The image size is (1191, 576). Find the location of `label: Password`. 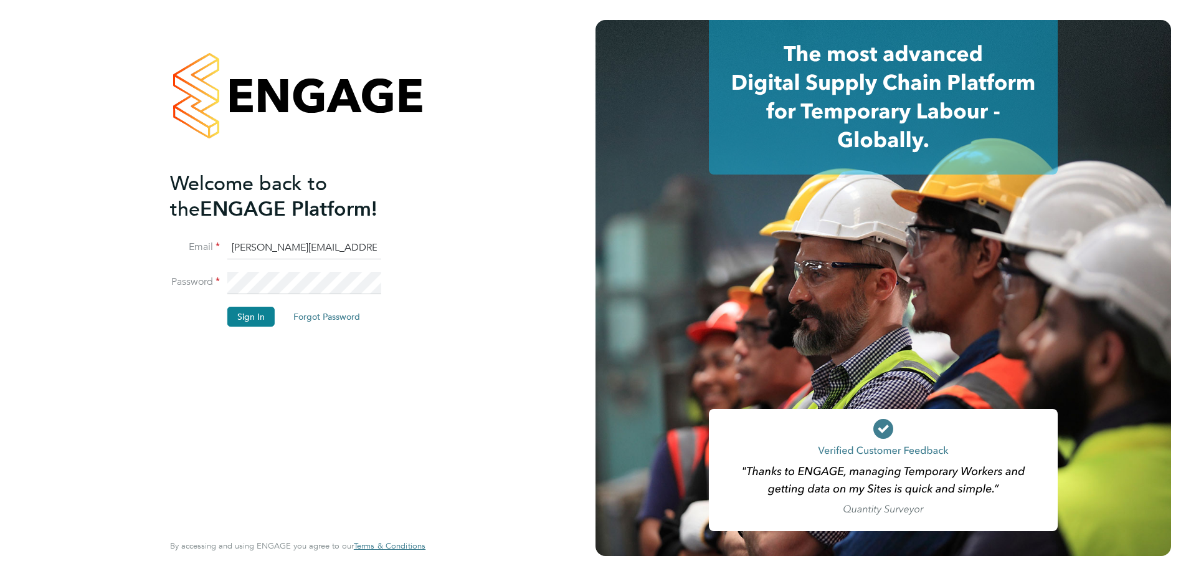

label: Password is located at coordinates (195, 282).